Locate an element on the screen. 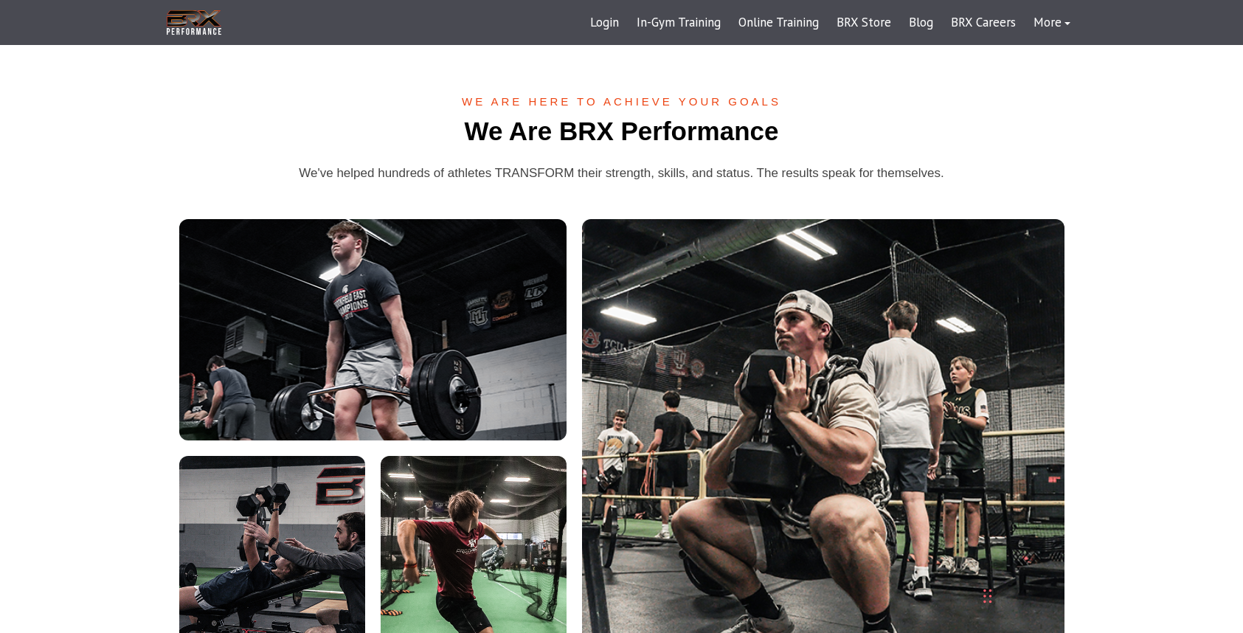 Image resolution: width=1243 pixels, height=633 pixels. a: Online Training is located at coordinates (778, 23).